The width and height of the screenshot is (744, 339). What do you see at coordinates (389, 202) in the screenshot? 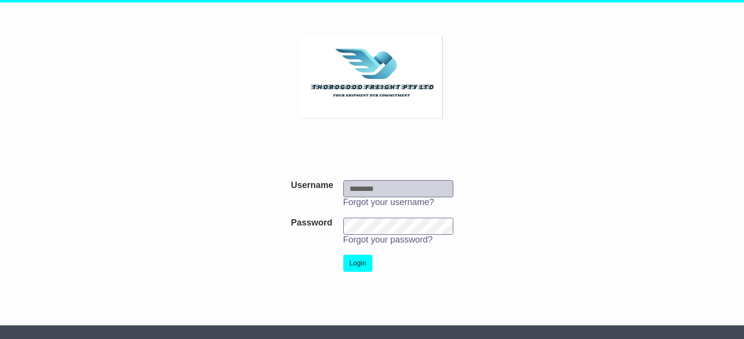
I see `a: Forgot your username?` at bounding box center [389, 202].